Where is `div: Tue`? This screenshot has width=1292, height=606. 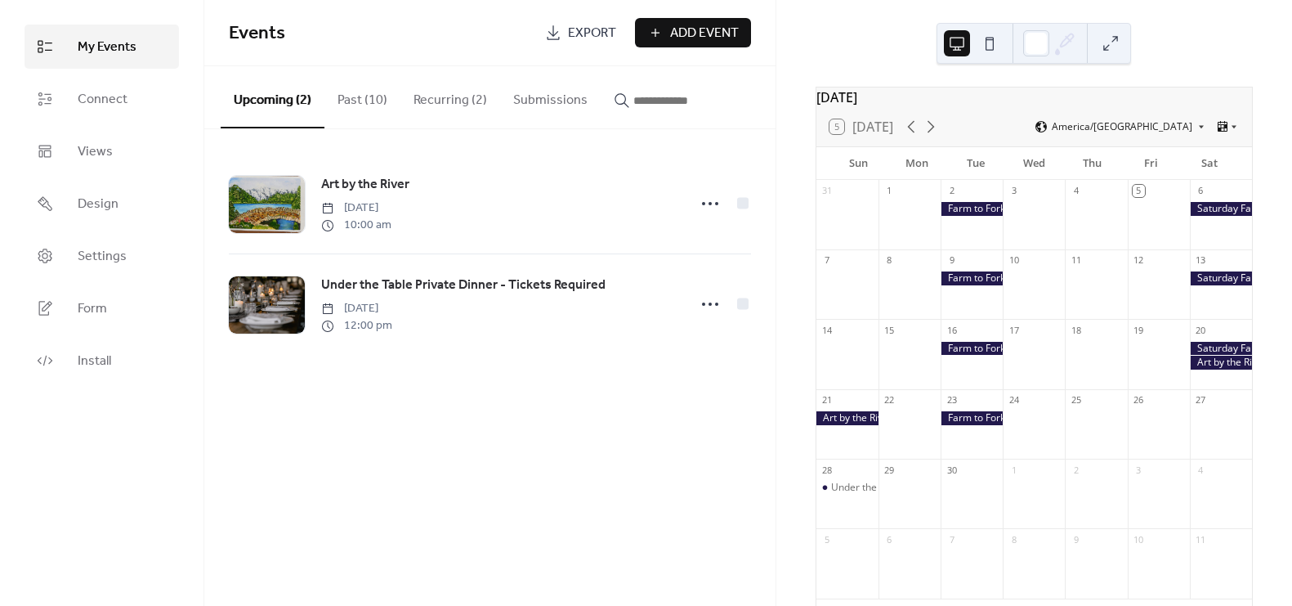 div: Tue is located at coordinates (976, 163).